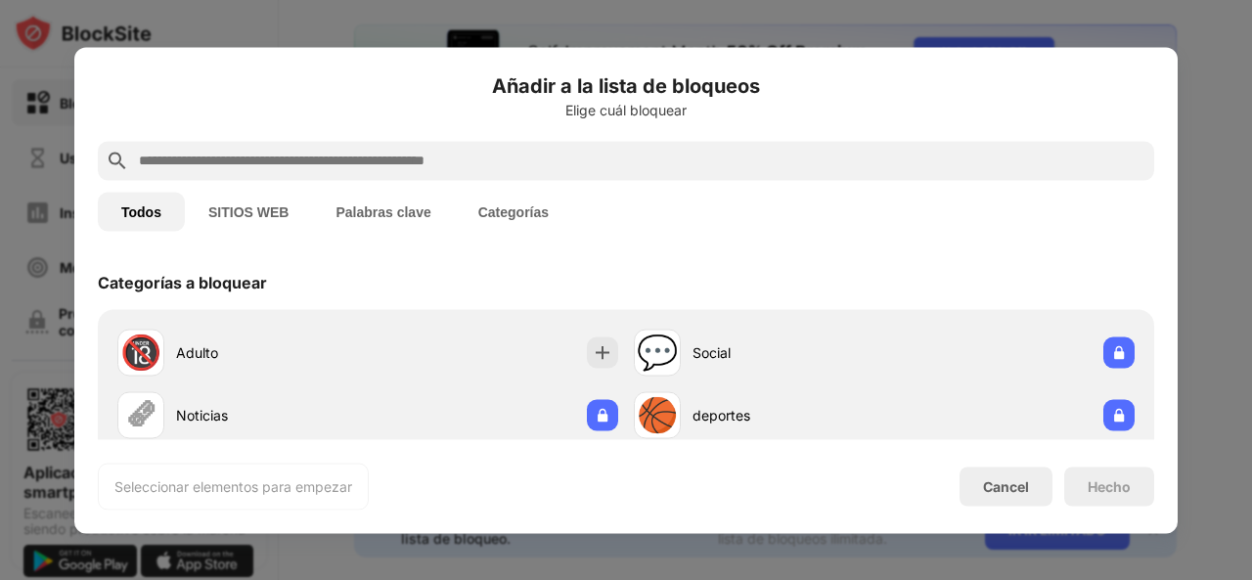  I want to click on div: Seleccionar elementos para empezar, so click(233, 486).